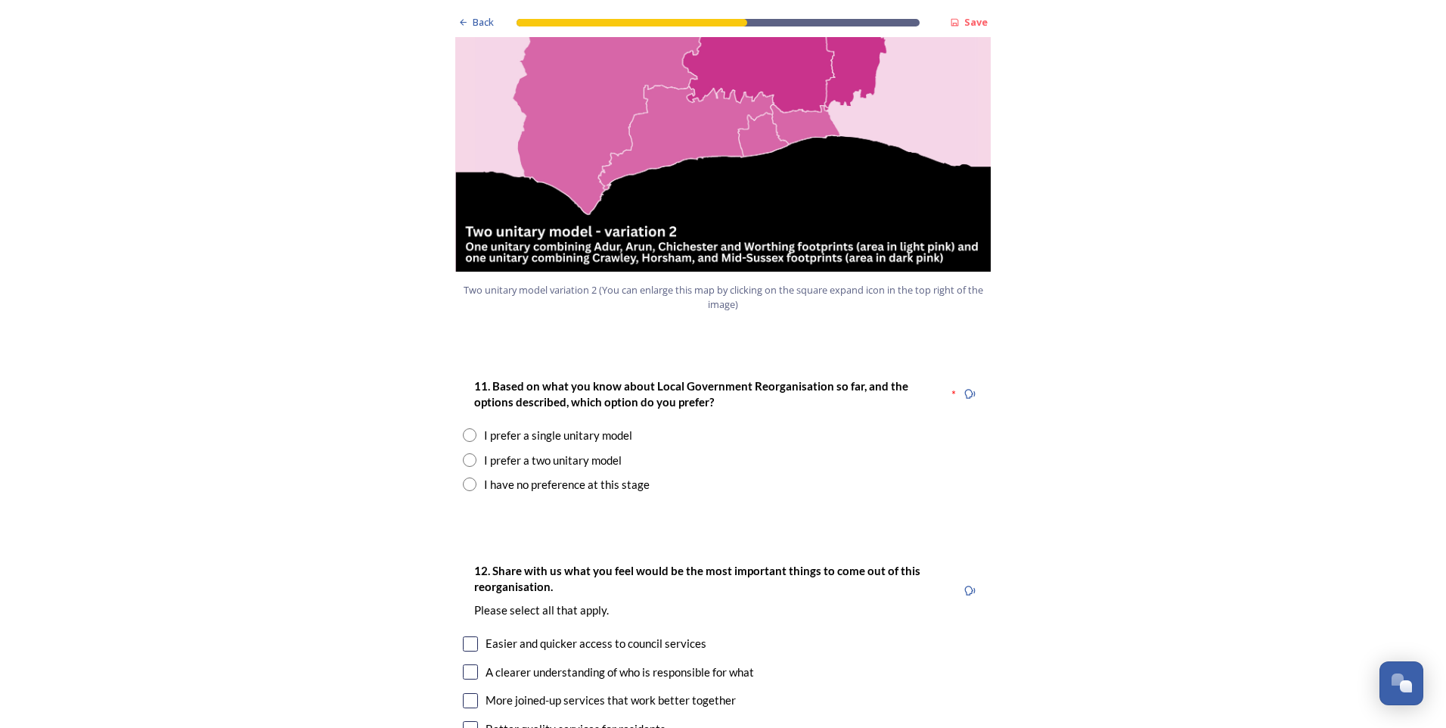 This screenshot has width=1446, height=728. What do you see at coordinates (567, 484) in the screenshot?
I see `div: I have no preference at this stage` at bounding box center [567, 484].